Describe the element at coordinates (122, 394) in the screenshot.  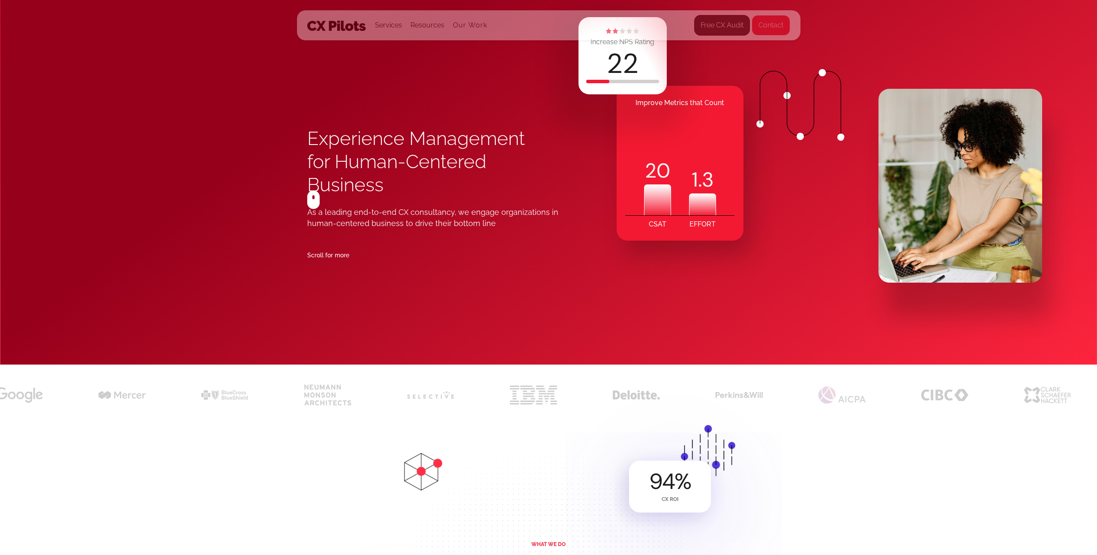
I see `img: cx for mercer black logo` at that location.